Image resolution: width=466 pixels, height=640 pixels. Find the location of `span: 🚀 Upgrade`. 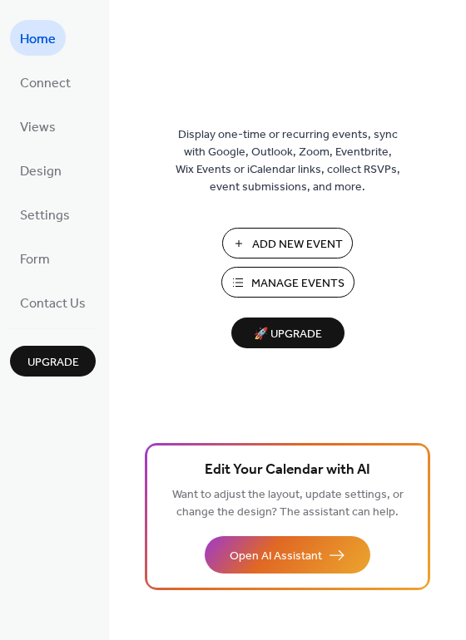

span: 🚀 Upgrade is located at coordinates (288, 334).